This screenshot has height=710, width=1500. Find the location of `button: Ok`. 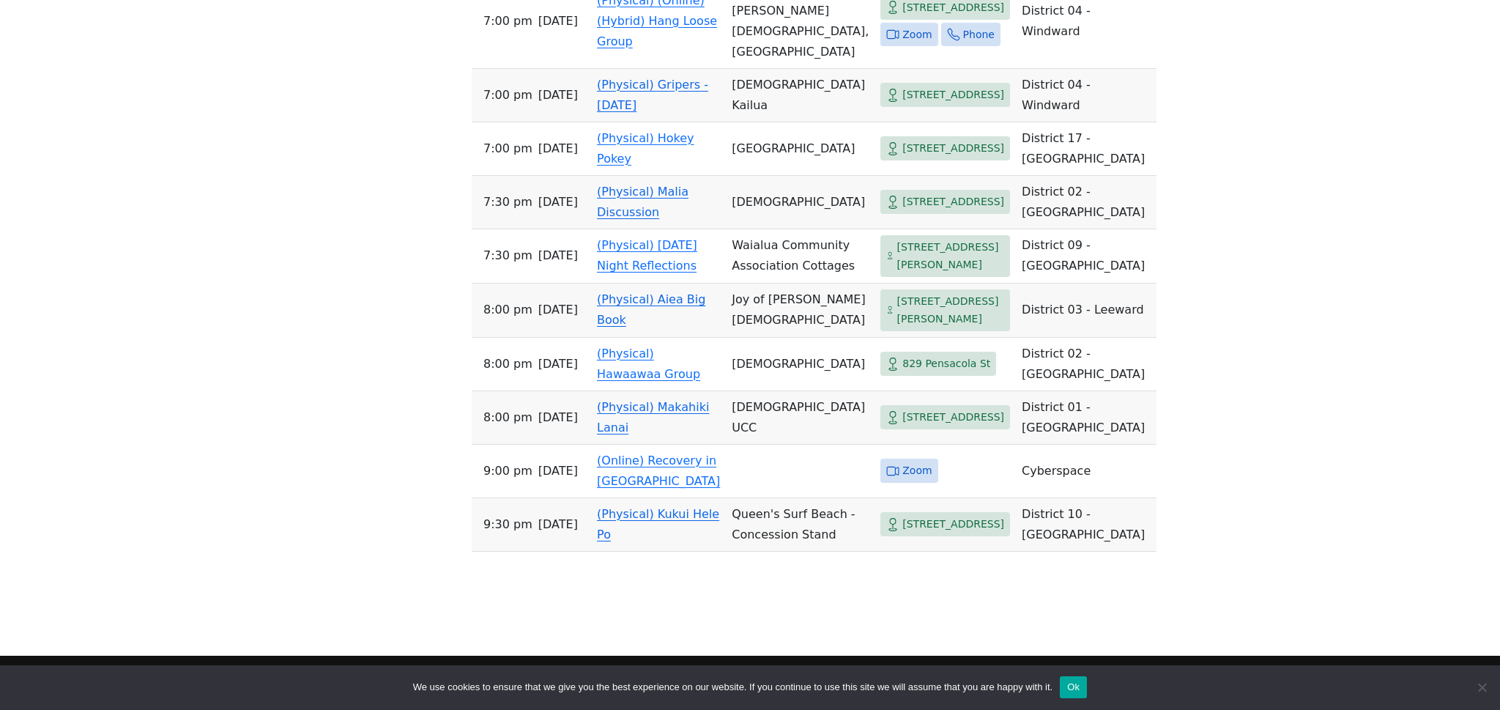

button: Ok is located at coordinates (1073, 687).